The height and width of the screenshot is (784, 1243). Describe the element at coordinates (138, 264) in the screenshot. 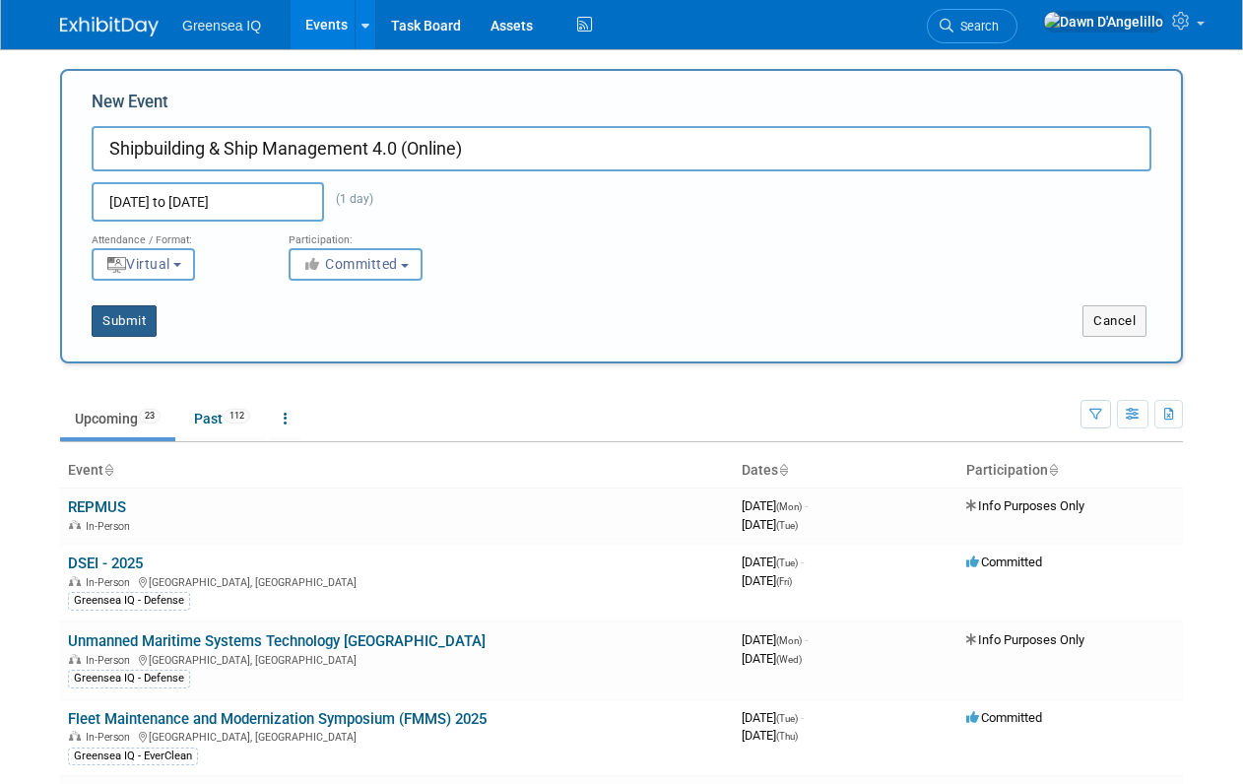

I see `span: Virtual` at that location.